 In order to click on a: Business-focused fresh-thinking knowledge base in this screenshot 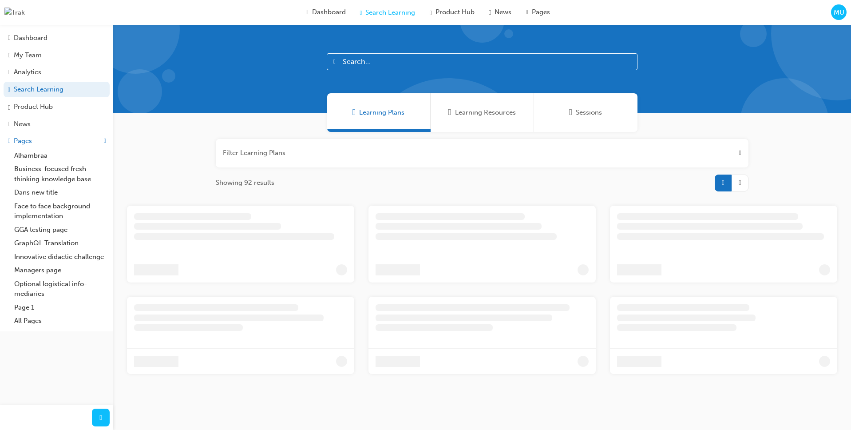, I will do `click(60, 174)`.